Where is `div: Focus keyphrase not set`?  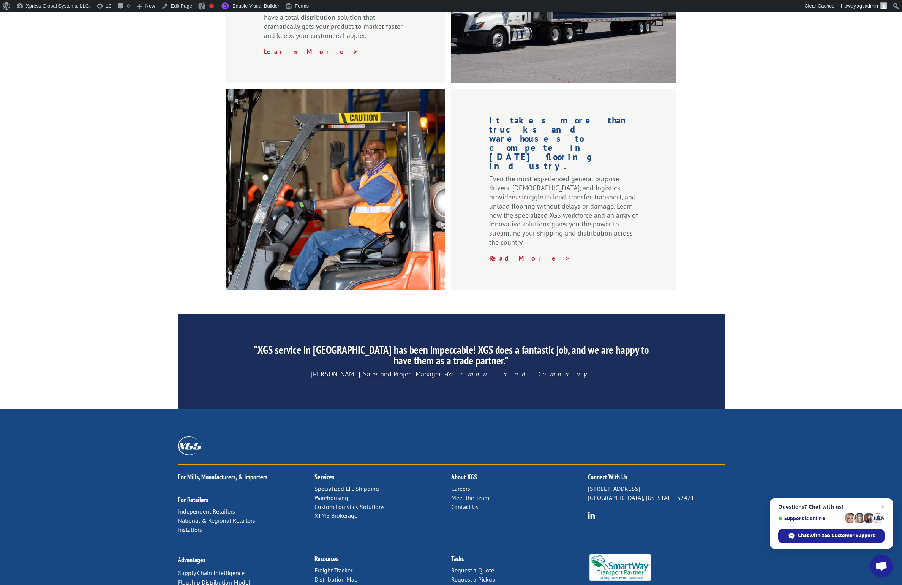
div: Focus keyphrase not set is located at coordinates (212, 6).